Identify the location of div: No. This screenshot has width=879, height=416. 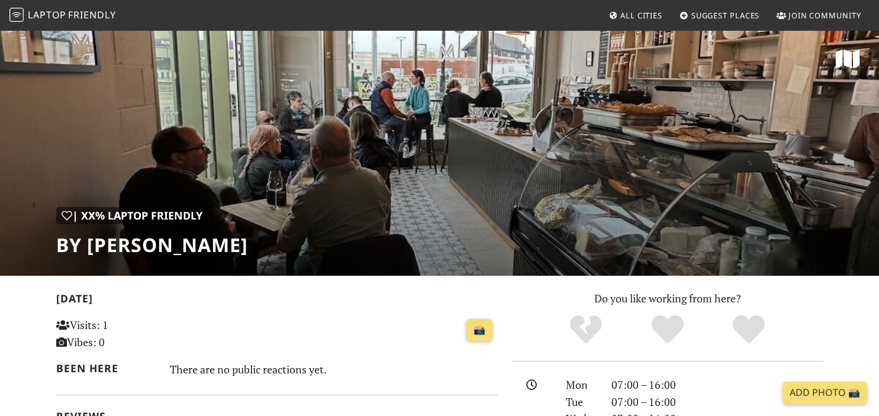
(586, 330).